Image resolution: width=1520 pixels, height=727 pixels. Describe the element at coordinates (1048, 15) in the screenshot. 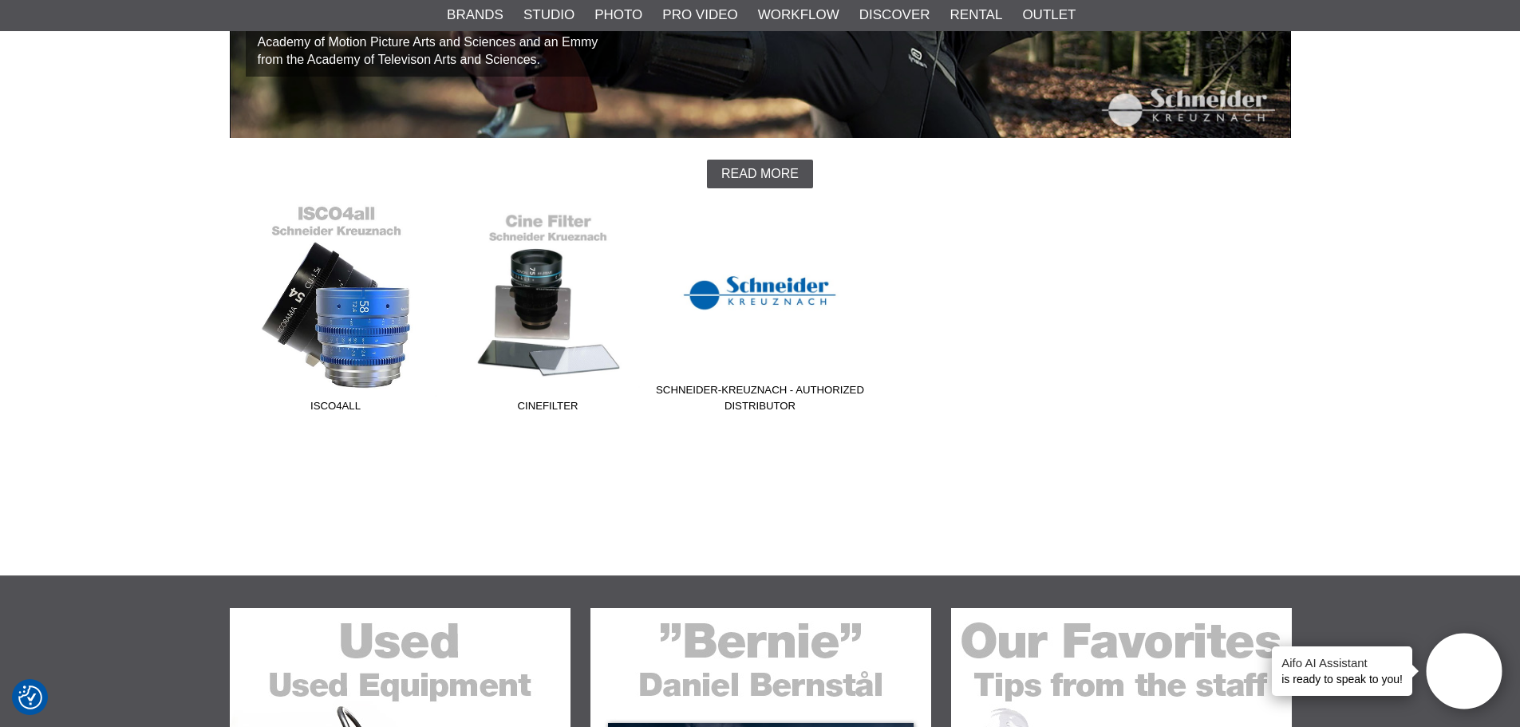

I see `a: Outlet` at that location.